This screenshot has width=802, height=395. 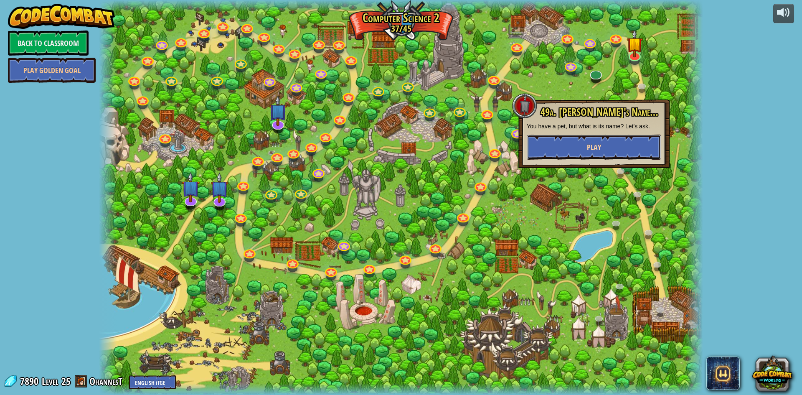 What do you see at coordinates (48, 43) in the screenshot?
I see `a: Back to Classroom` at bounding box center [48, 43].